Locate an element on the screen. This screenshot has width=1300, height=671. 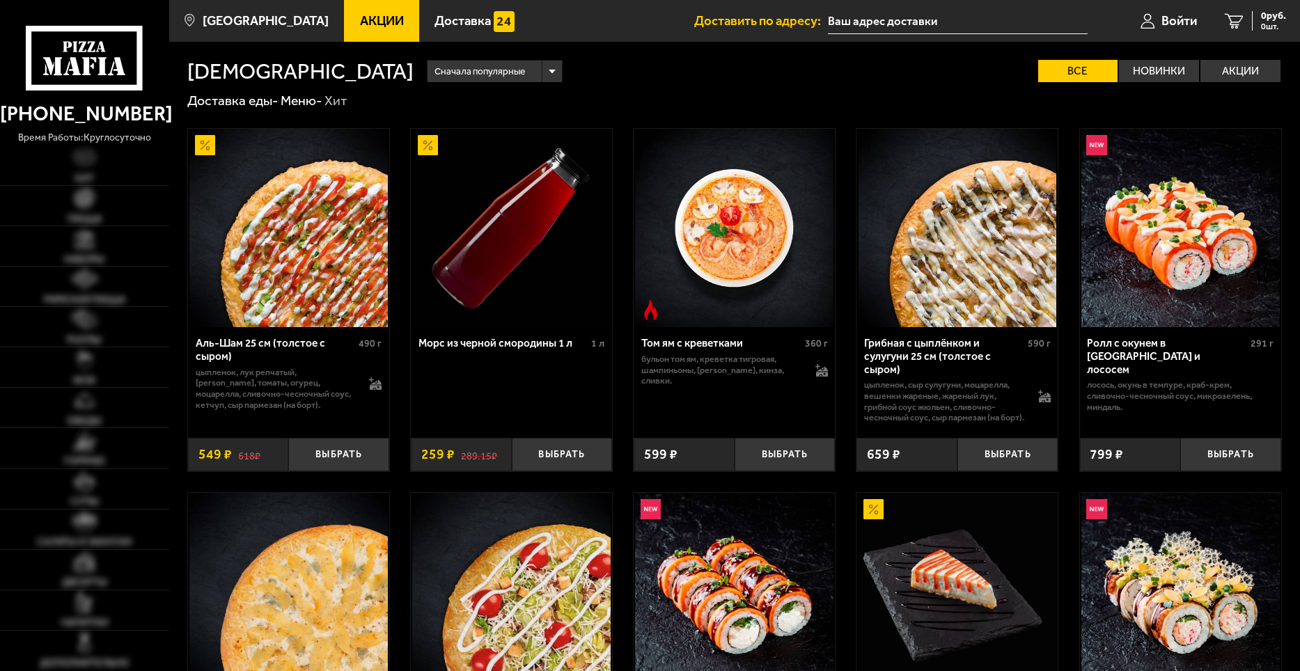
span: Салаты и закуски is located at coordinates (84, 542).